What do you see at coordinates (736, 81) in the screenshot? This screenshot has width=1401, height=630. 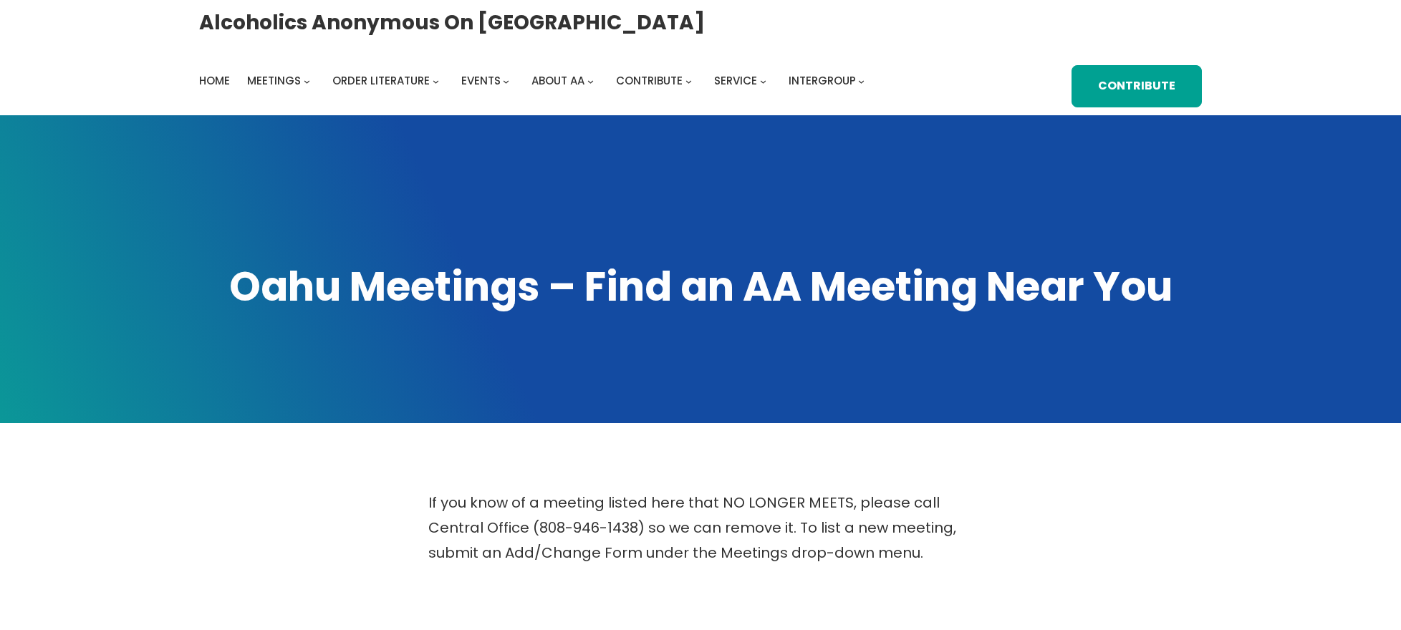 I see `a: Service` at bounding box center [736, 81].